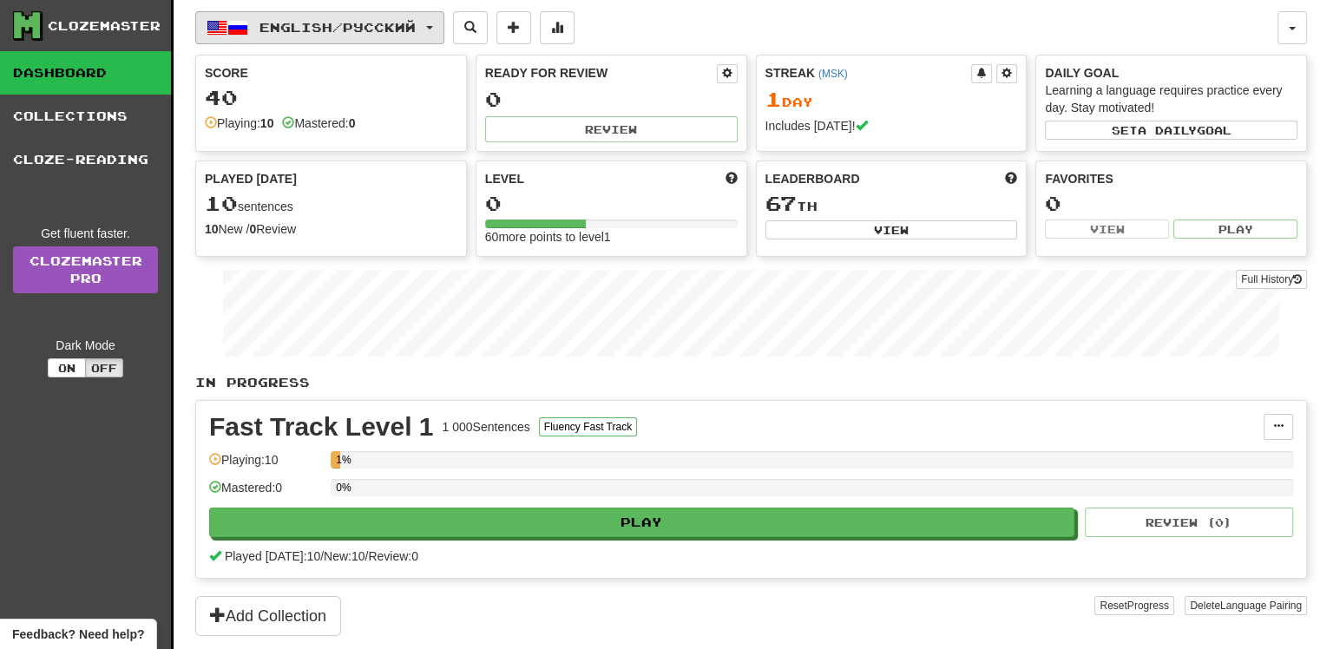  Describe the element at coordinates (1245, 606) in the screenshot. I see `button: DeleteLanguage Pairing` at that location.